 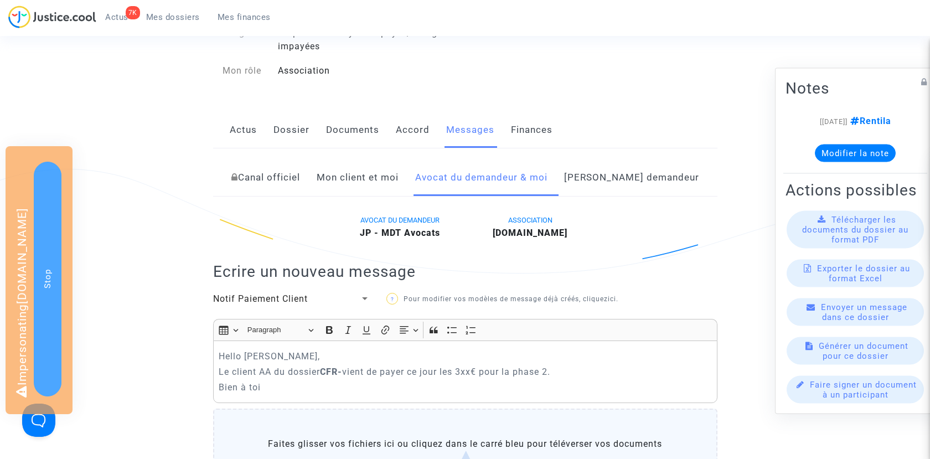 I want to click on a: Finances, so click(x=531, y=130).